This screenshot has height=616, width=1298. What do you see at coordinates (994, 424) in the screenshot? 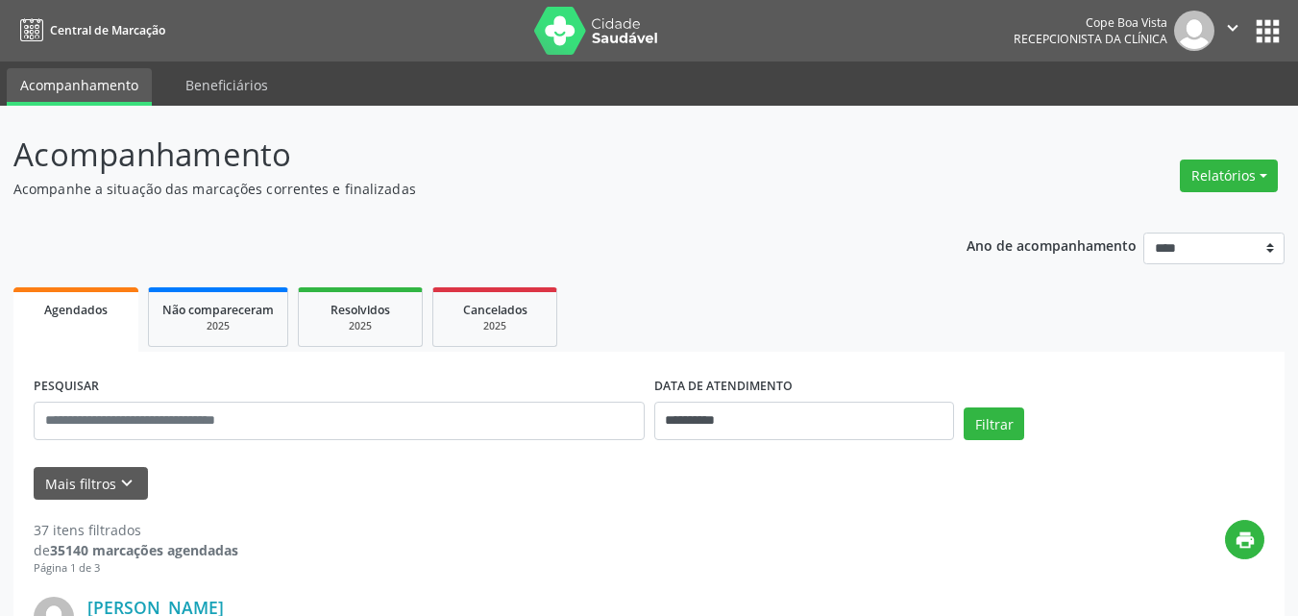
I see `button: Filtrar` at bounding box center [994, 424].